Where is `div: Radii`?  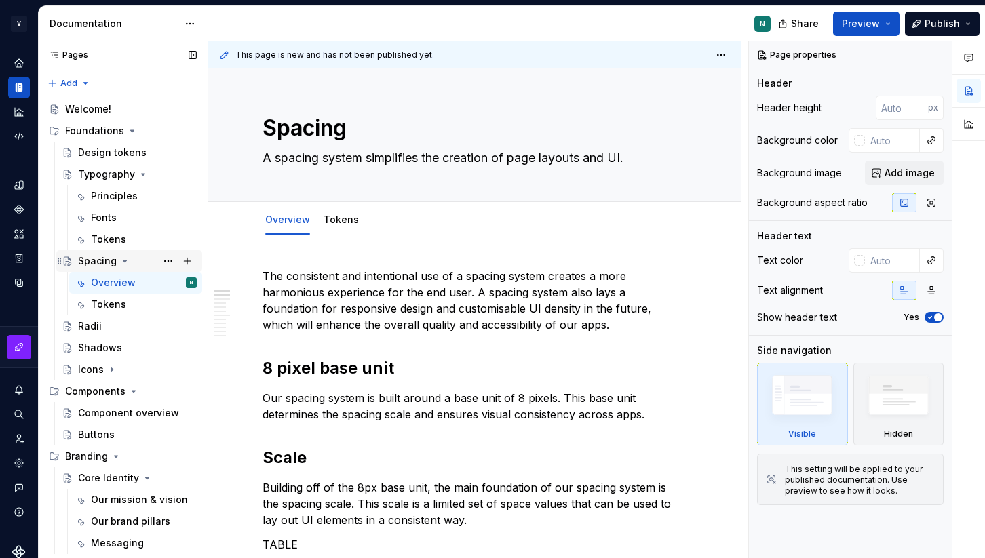
div: Radii is located at coordinates (90, 326).